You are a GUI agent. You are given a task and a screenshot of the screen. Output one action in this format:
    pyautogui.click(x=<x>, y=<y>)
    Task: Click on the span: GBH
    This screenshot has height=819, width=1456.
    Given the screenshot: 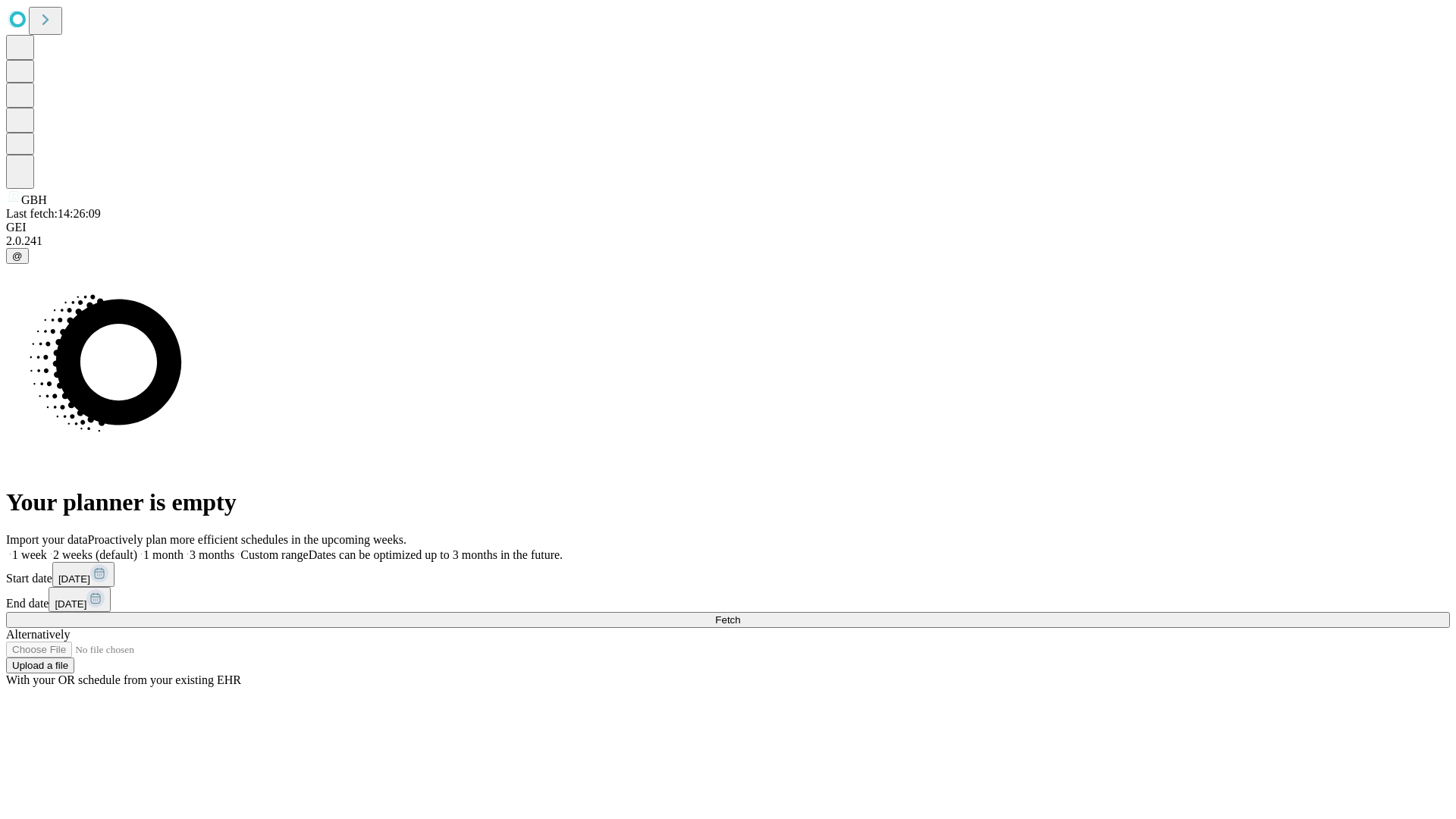 What is the action you would take?
    pyautogui.click(x=34, y=199)
    